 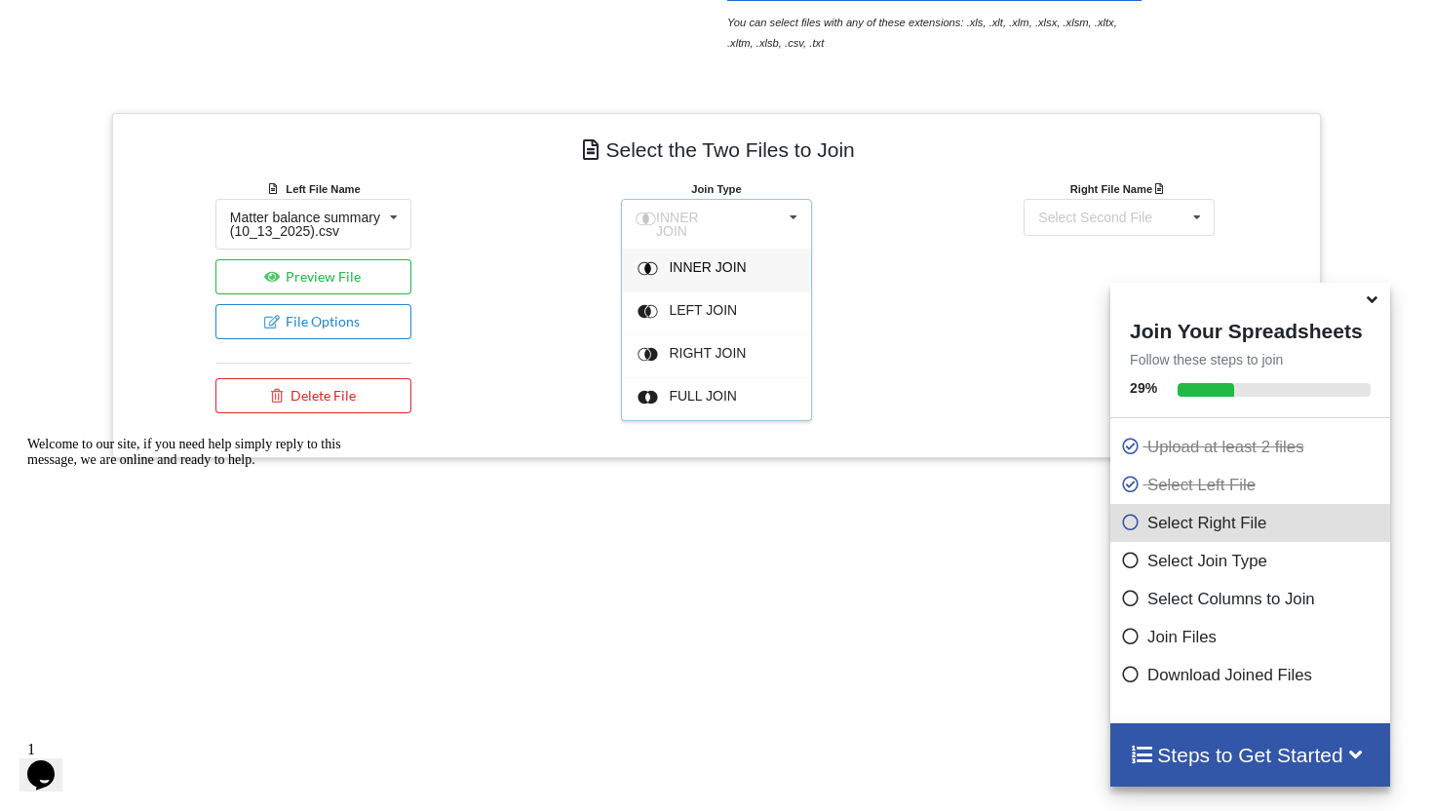 I want to click on span: 1, so click(x=12, y=16).